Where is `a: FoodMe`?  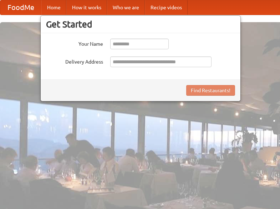
a: FoodMe is located at coordinates (21, 8).